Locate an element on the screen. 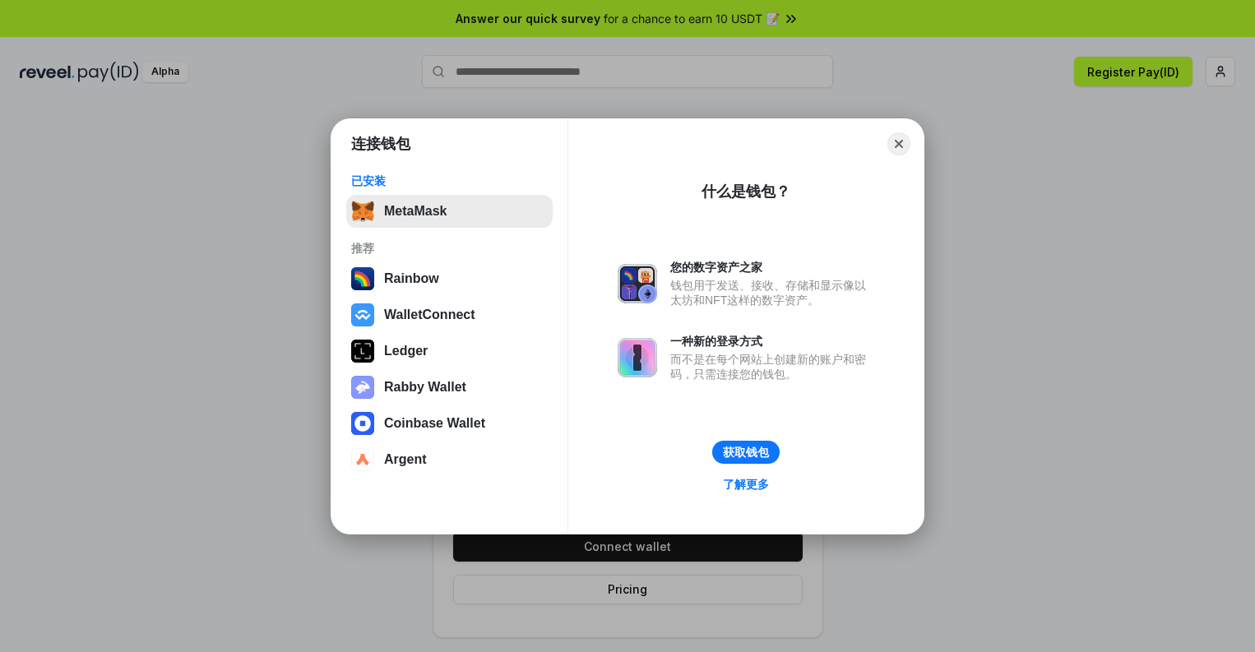  div: 推荐 is located at coordinates (449, 248).